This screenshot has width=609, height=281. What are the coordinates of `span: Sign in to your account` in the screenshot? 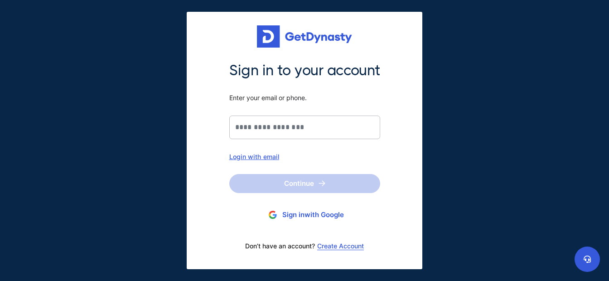 It's located at (305, 71).